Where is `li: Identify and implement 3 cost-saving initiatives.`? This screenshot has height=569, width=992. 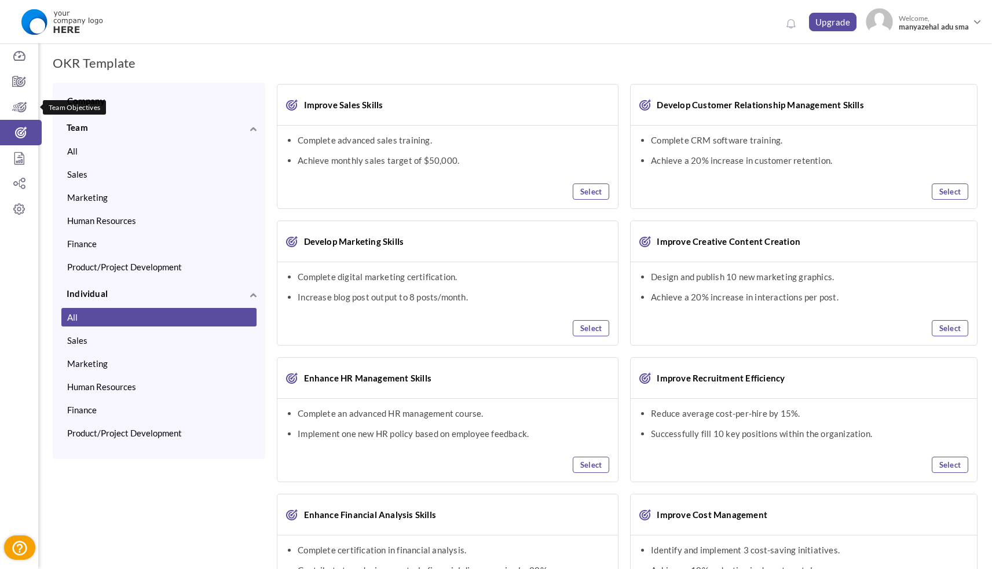
li: Identify and implement 3 cost-saving initiatives. is located at coordinates (809, 550).